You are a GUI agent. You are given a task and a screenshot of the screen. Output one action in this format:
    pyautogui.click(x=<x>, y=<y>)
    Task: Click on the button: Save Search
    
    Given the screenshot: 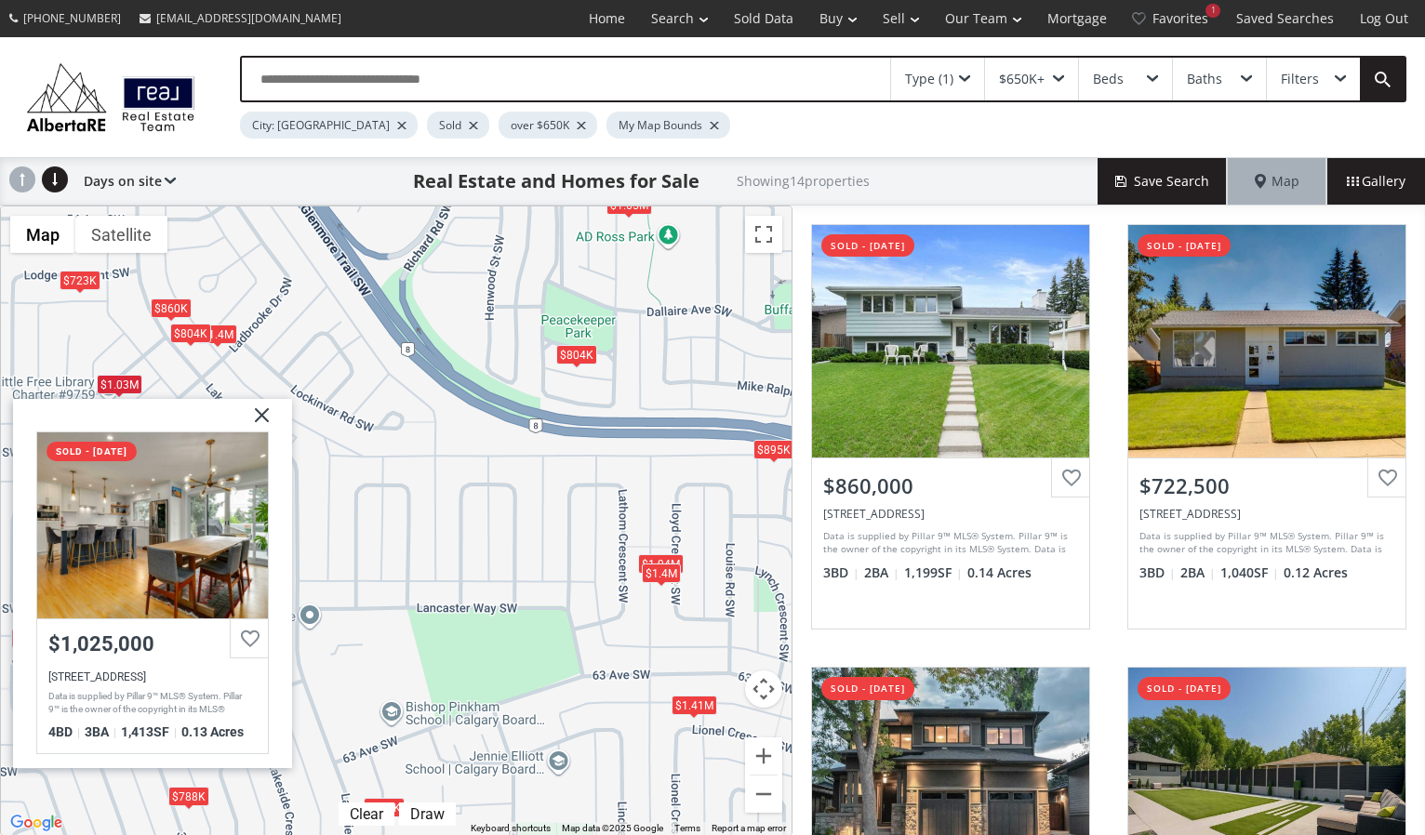 What is the action you would take?
    pyautogui.click(x=1163, y=181)
    